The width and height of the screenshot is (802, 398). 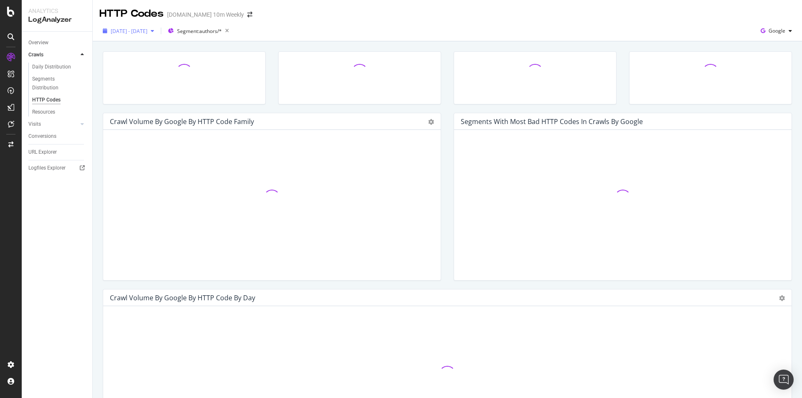 I want to click on div: URL Explorer, so click(x=43, y=152).